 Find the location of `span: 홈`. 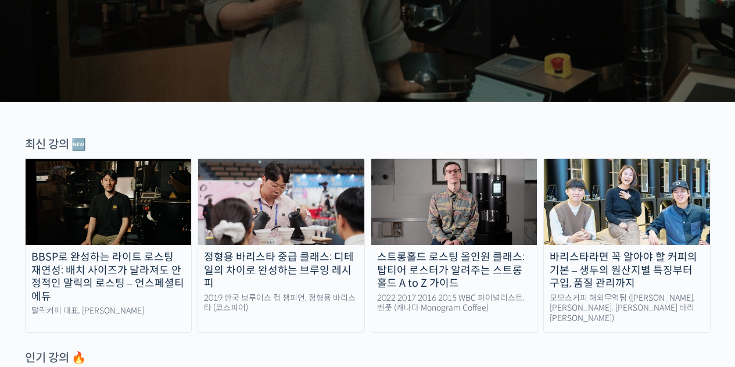

span: 홈 is located at coordinates (40, 292).